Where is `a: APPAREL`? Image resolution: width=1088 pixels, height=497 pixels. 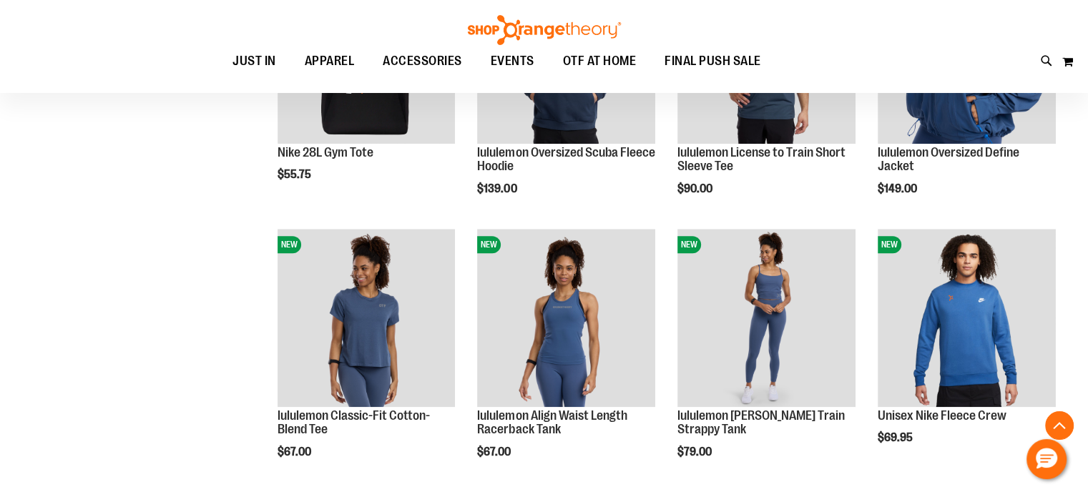 a: APPAREL is located at coordinates (330, 62).